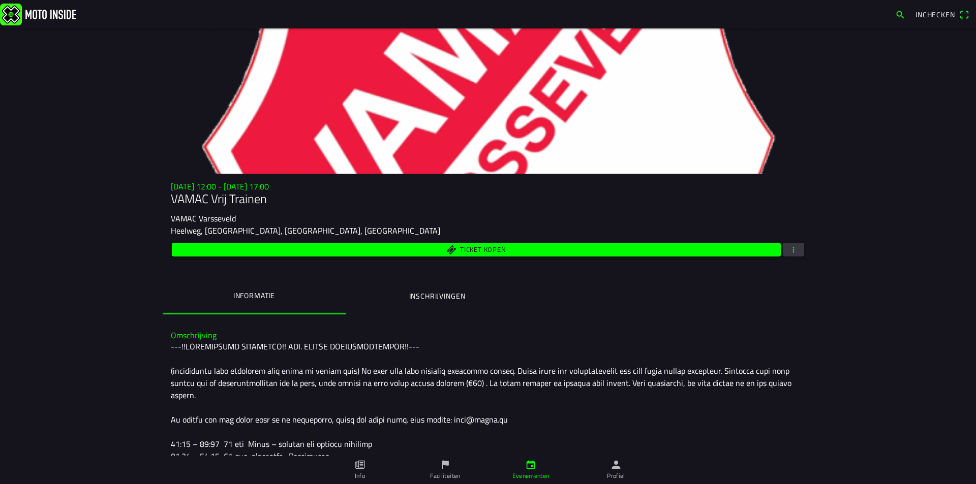 This screenshot has height=484, width=976. Describe the element at coordinates (360, 465) in the screenshot. I see `ion-icon: paper` at that location.